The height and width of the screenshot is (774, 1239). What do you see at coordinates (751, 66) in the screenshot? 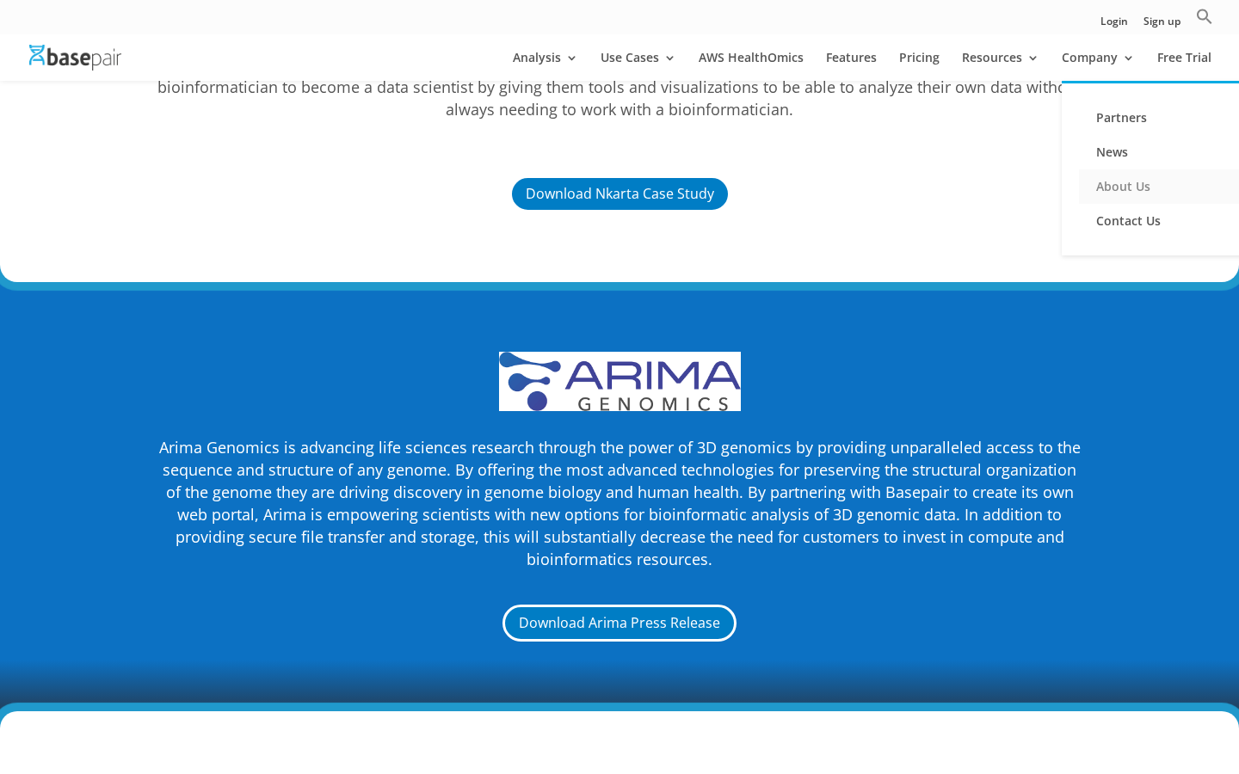
I see `a: AWS HealthOmics` at bounding box center [751, 66].